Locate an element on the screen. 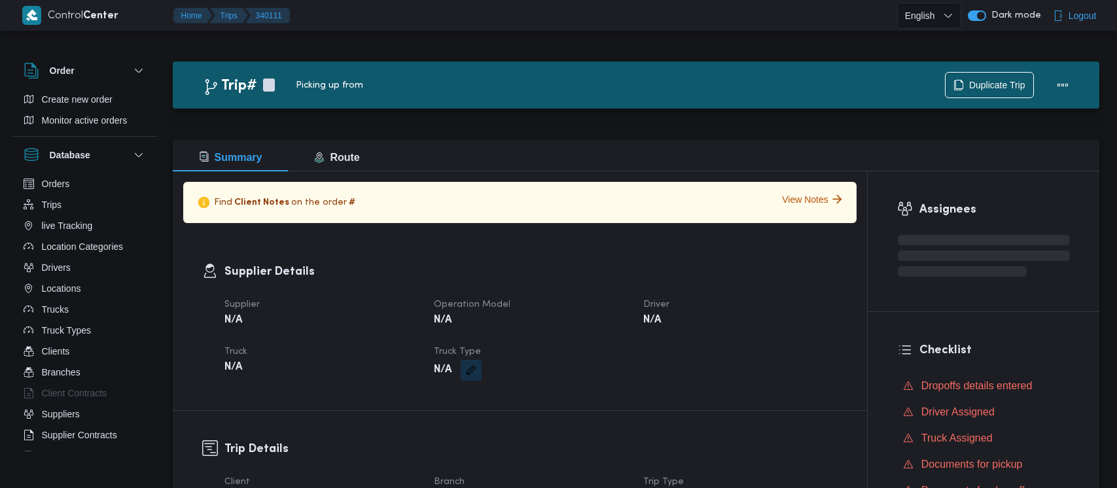  span: Create new order is located at coordinates (77, 99).